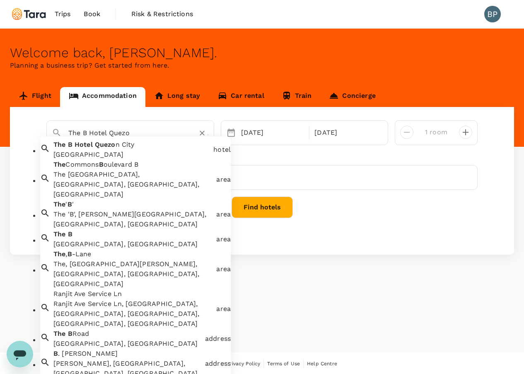 The height and width of the screenshot is (374, 524). What do you see at coordinates (177, 97) in the screenshot?
I see `a: Long stay` at bounding box center [177, 97].